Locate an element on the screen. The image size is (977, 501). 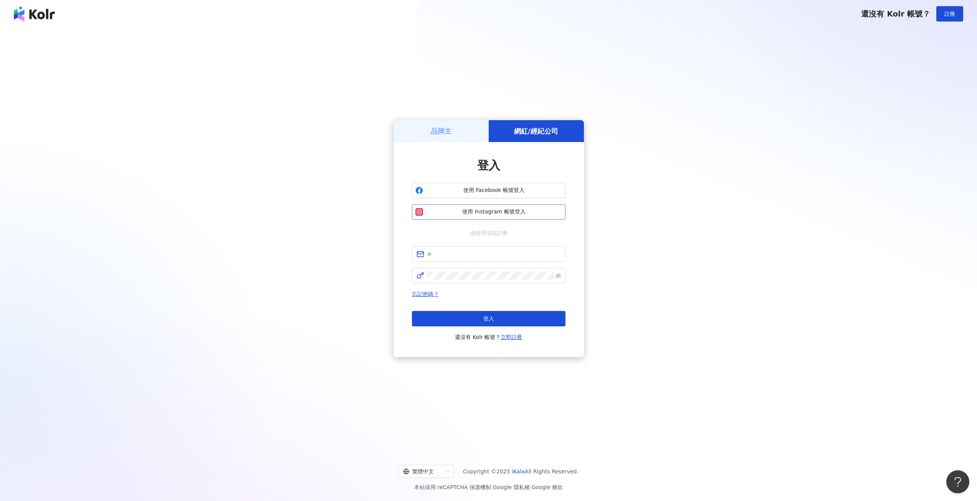
span: 本站採用 reCAPTCHA 保護機制 is located at coordinates (488, 487).